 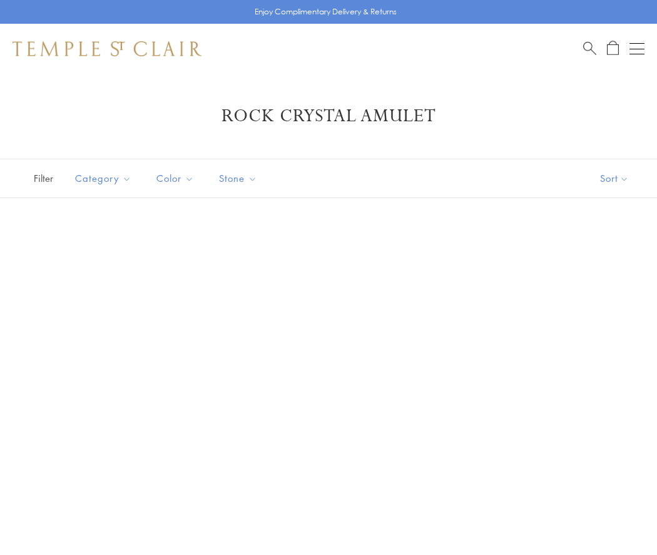 What do you see at coordinates (325, 12) in the screenshot?
I see `p: Enjoy Complimentary Delivery & Returns` at bounding box center [325, 12].